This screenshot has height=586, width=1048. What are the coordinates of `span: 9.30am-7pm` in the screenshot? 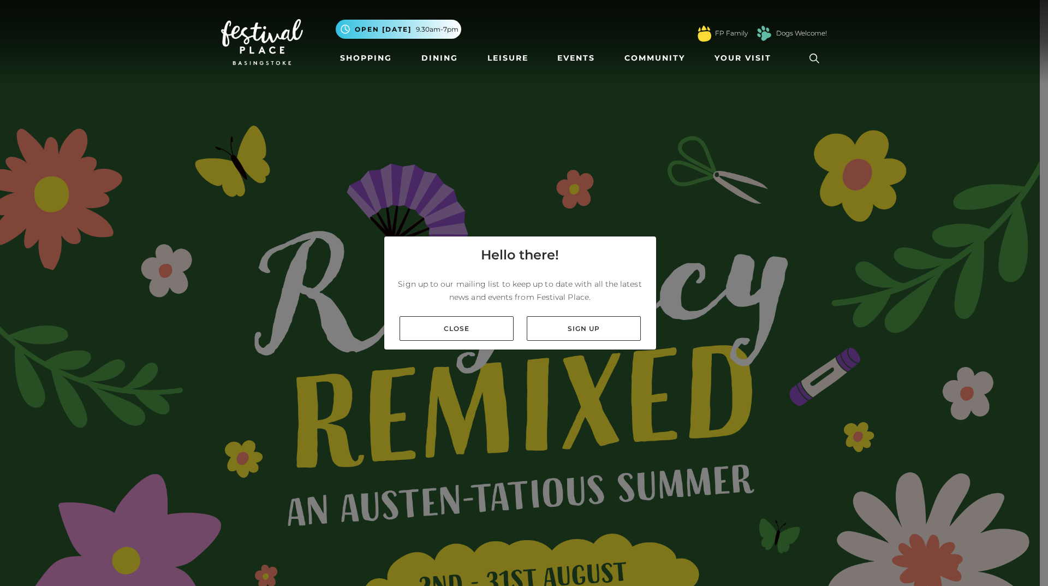 It's located at (437, 29).